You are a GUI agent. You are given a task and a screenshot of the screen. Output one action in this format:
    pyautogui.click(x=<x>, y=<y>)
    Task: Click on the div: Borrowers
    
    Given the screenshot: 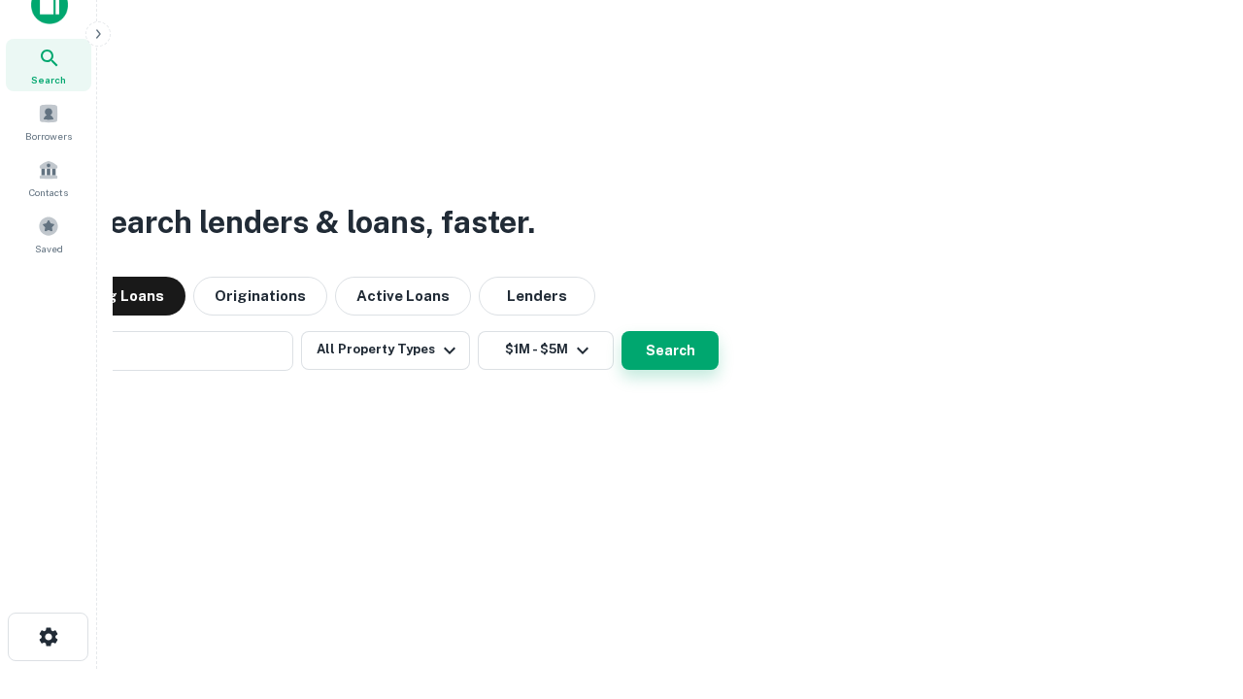 What is the action you would take?
    pyautogui.click(x=49, y=121)
    